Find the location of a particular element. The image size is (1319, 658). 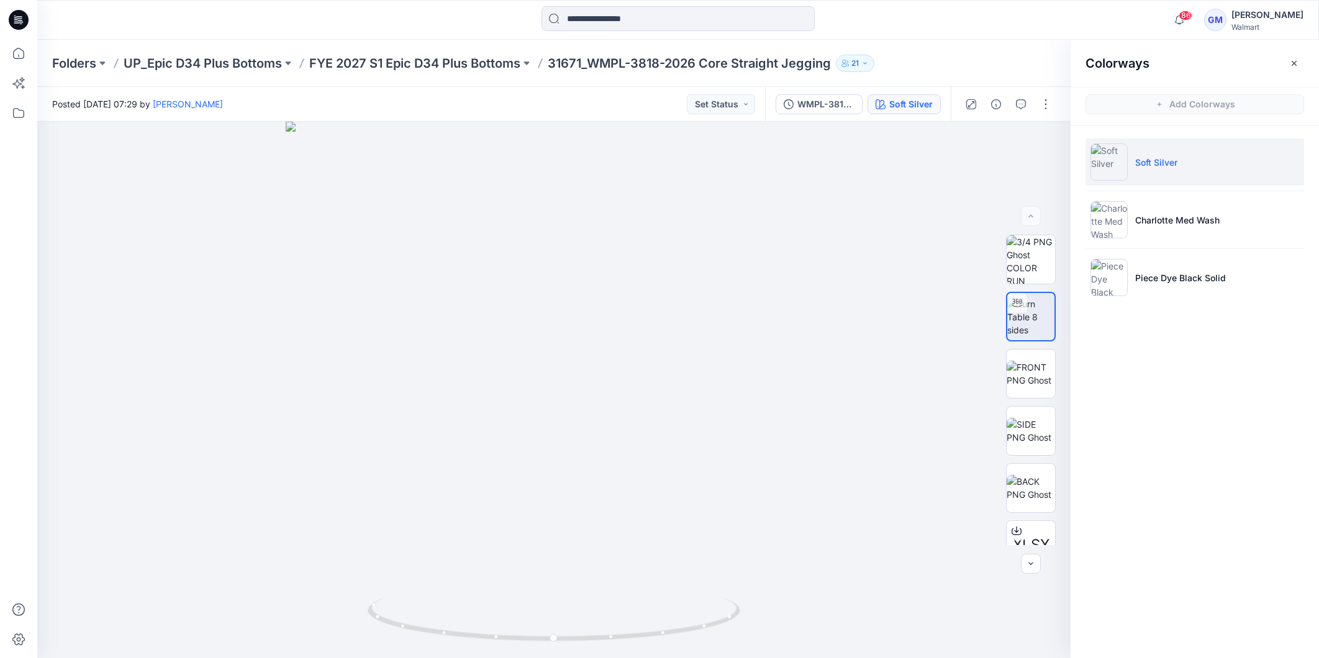

h2: Colorways is located at coordinates (1117, 63).